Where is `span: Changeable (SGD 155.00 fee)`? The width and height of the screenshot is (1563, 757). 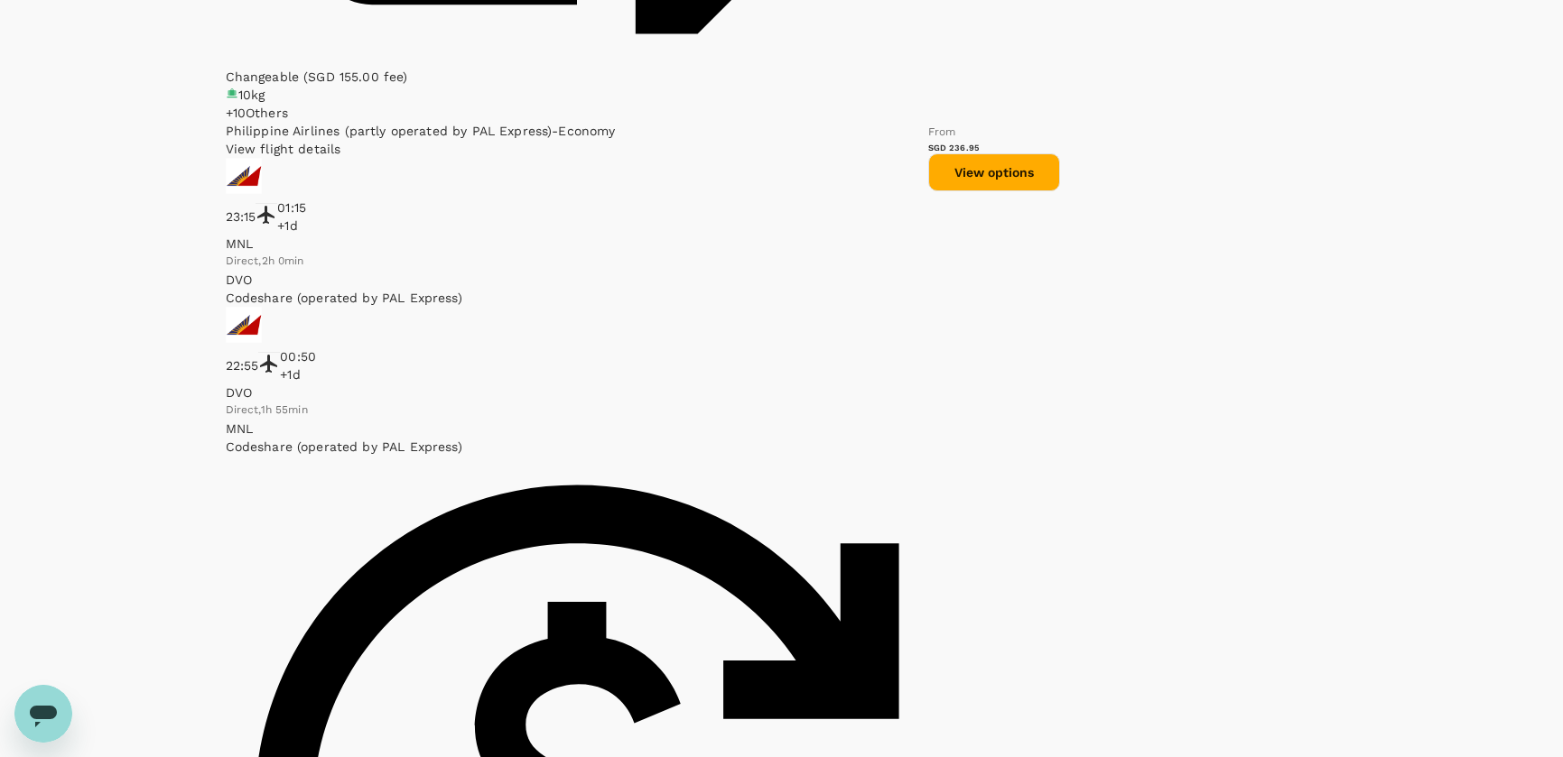 span: Changeable (SGD 155.00 fee) is located at coordinates (317, 77).